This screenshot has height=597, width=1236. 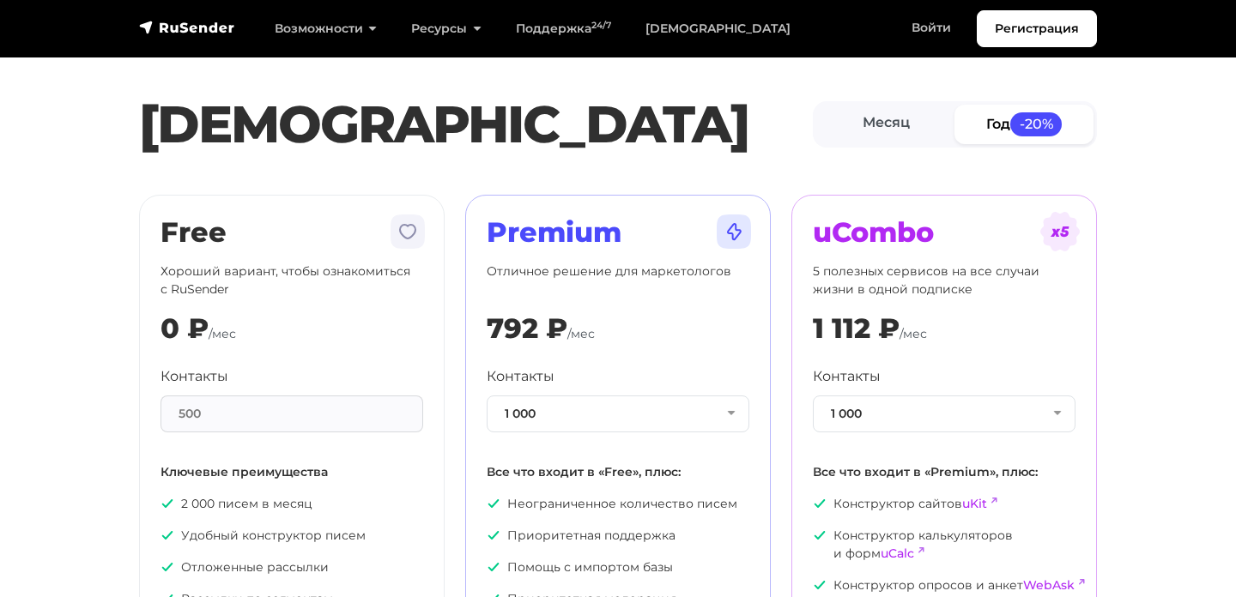 I want to click on sup: 24/7, so click(x=601, y=25).